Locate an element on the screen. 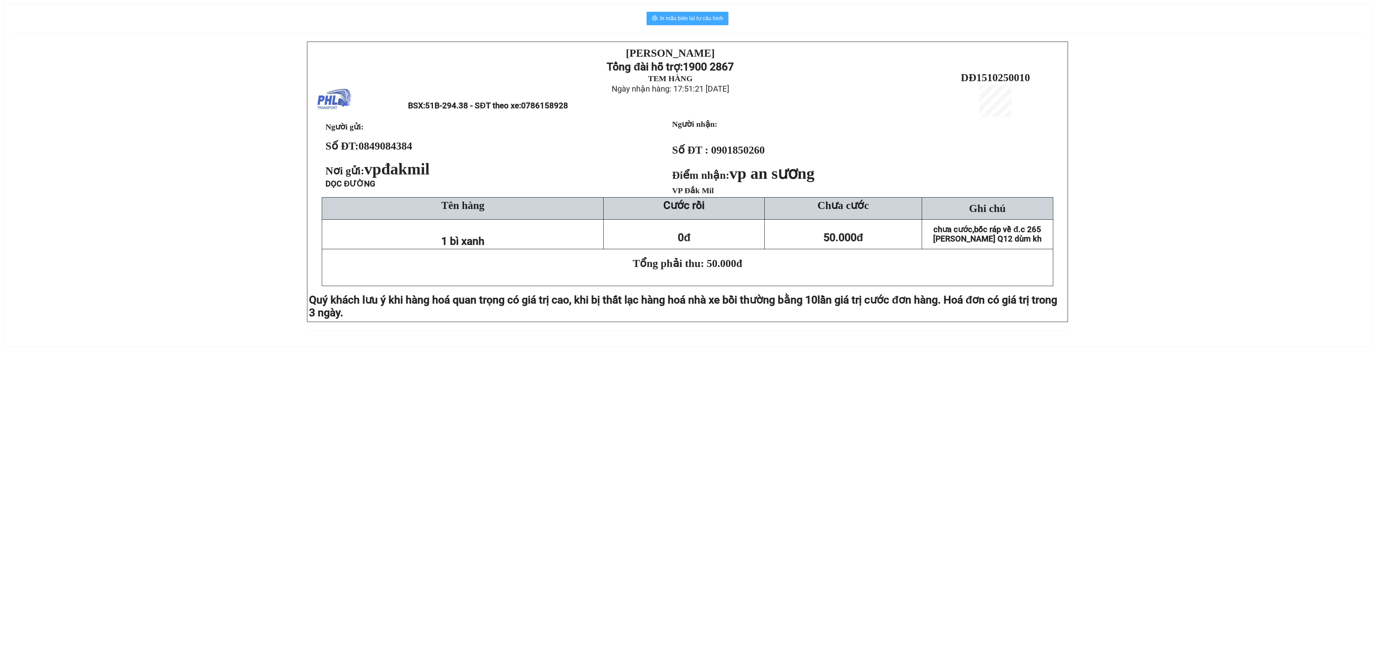 This screenshot has height=645, width=1375. span: Tổng phải thu: 50.000đ is located at coordinates (687, 263).